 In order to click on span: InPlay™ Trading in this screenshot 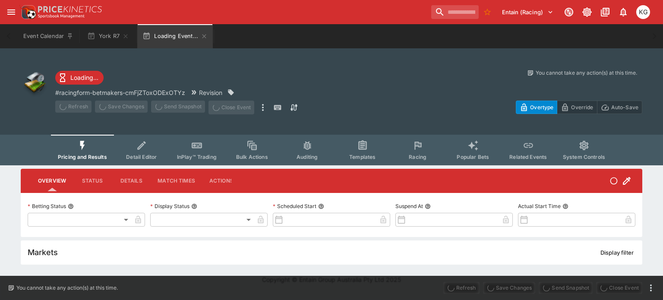, I will do `click(197, 157)`.